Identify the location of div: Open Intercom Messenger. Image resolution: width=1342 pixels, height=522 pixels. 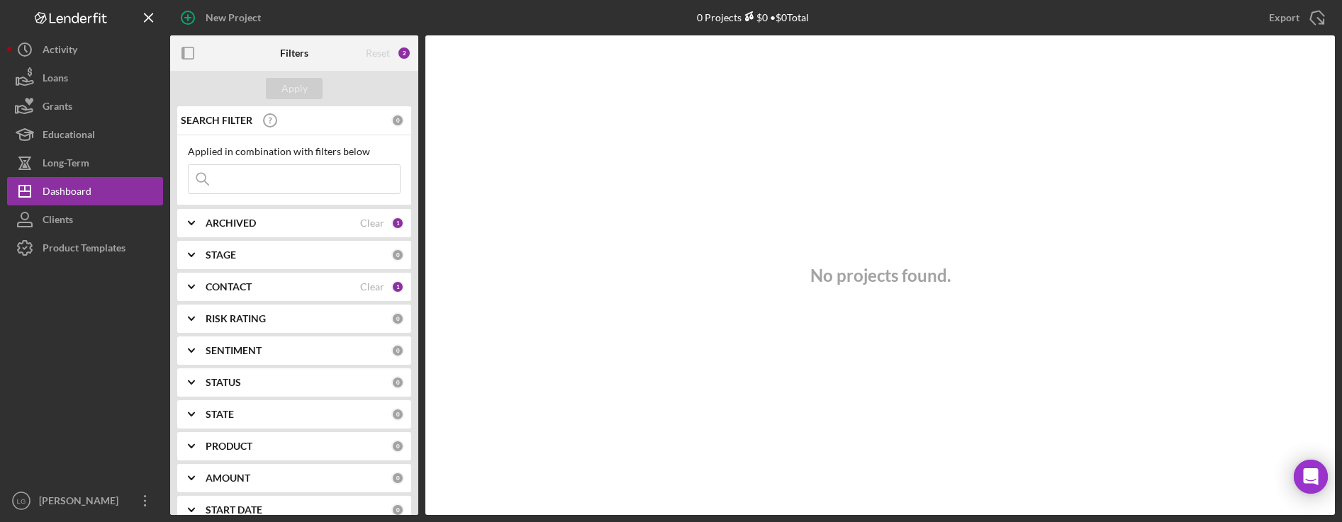
(1311, 477).